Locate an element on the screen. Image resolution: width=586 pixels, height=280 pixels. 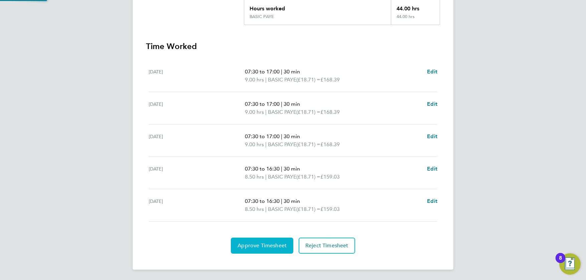
button: Reject Timesheet is located at coordinates (327, 246).